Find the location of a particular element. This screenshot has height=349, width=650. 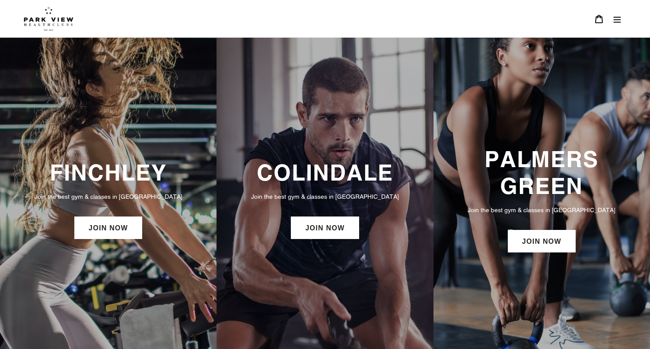

h3: FINCHLEY is located at coordinates (108, 172).